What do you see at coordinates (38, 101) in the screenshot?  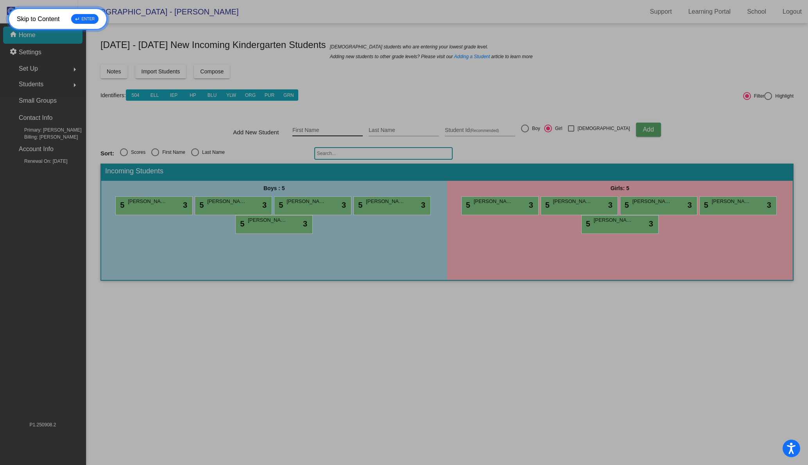 I see `p: Small Groups` at bounding box center [38, 101].